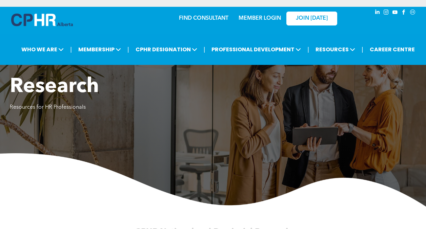  I want to click on span: Resources for HR Professionals, so click(48, 107).